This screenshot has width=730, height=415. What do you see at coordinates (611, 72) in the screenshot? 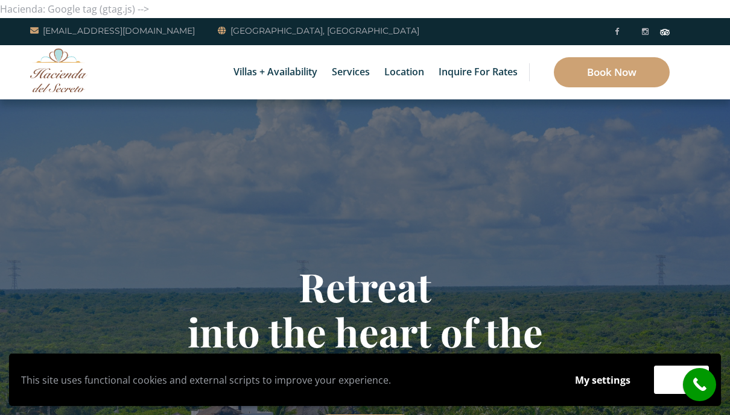
I see `a: Book Now` at bounding box center [611, 72].